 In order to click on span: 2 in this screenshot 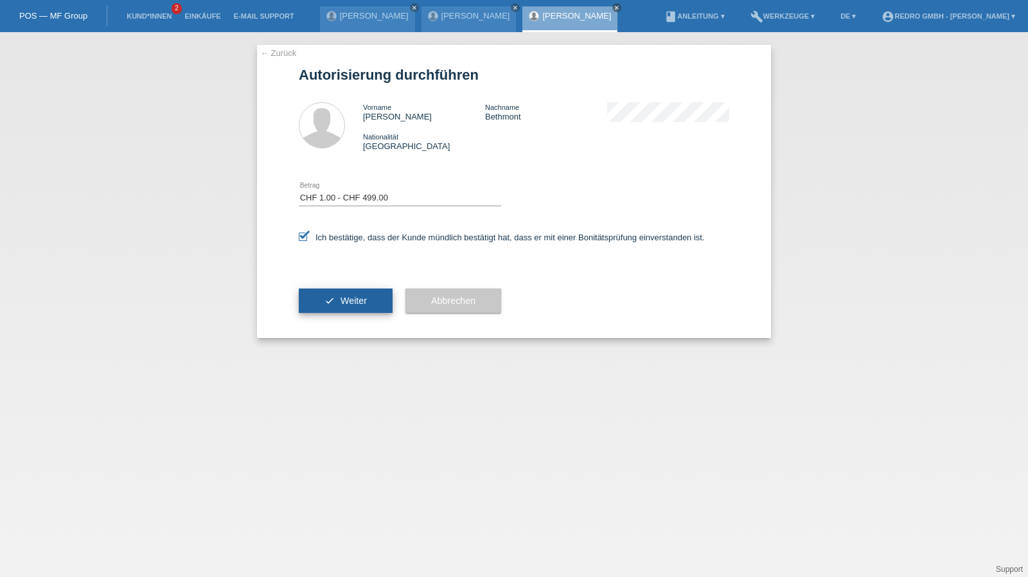, I will do `click(177, 8)`.